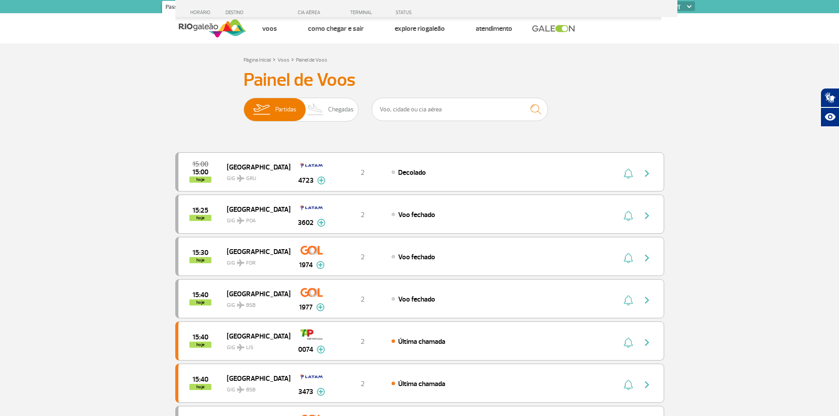 Image resolution: width=839 pixels, height=416 pixels. What do you see at coordinates (420, 29) in the screenshot?
I see `a: Explore RIOgaleão` at bounding box center [420, 29].